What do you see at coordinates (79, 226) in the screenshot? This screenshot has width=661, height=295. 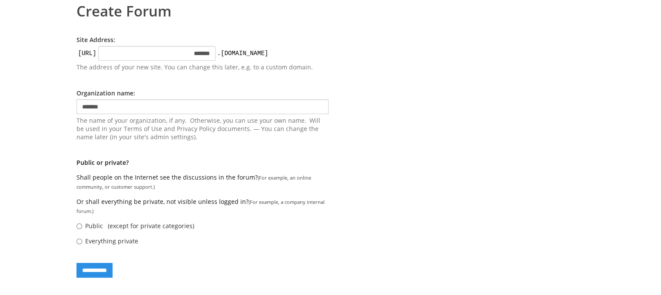 I see `input: Public (except for private categories)` at bounding box center [79, 226].